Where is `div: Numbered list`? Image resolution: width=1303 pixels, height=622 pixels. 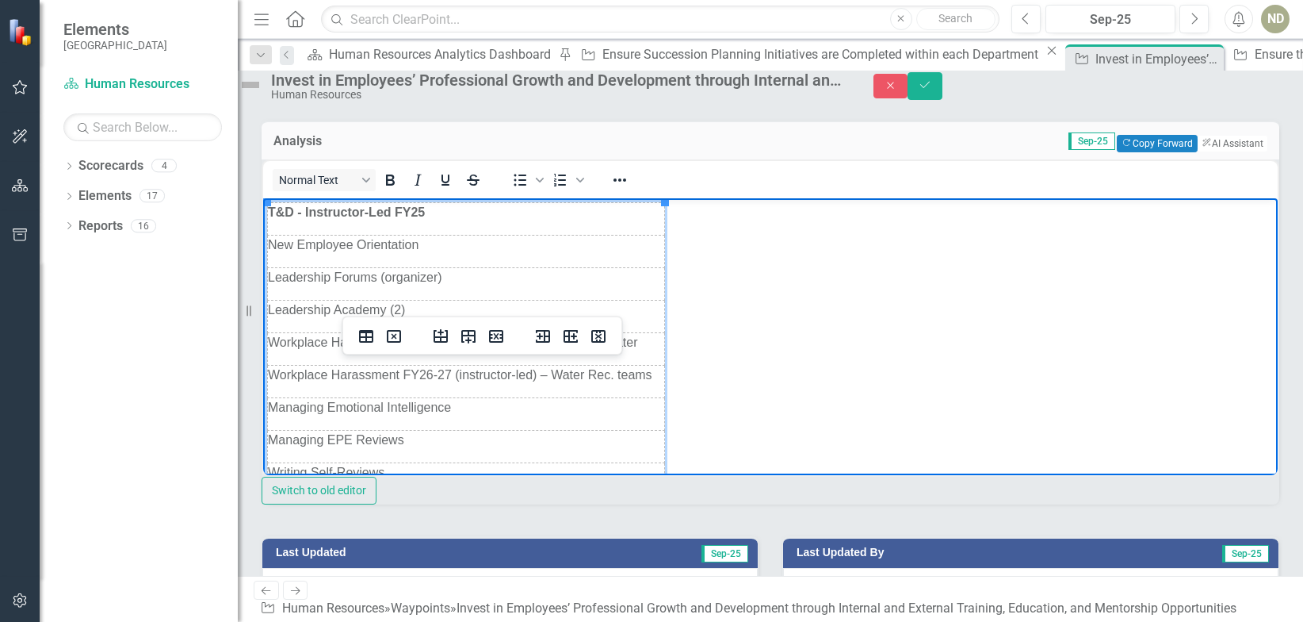 div: Numbered list is located at coordinates (567, 180).